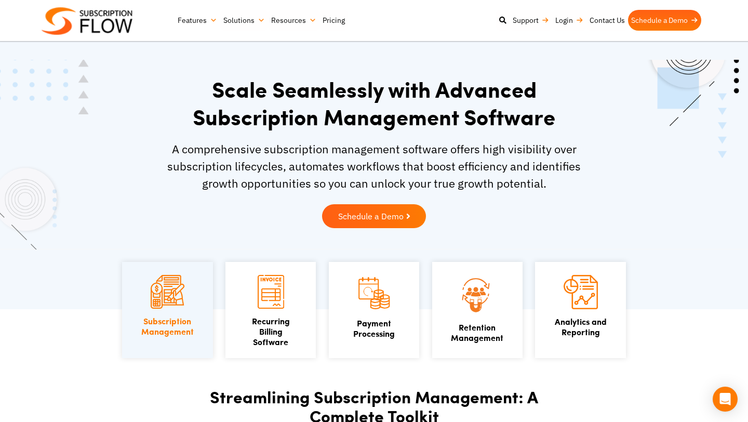 The height and width of the screenshot is (422, 748). I want to click on a: Resources, so click(293, 20).